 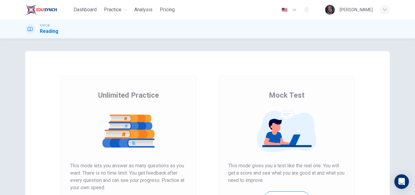 I want to click on span: Pricing, so click(x=167, y=10).